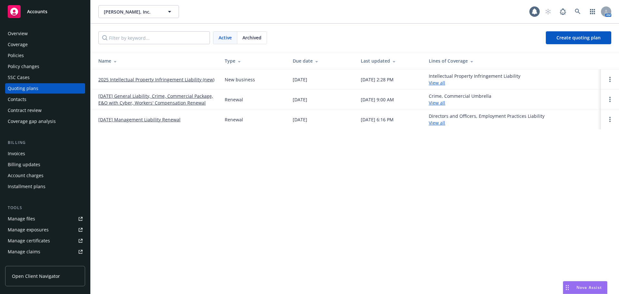 Image resolution: width=619 pixels, height=294 pixels. What do you see at coordinates (578, 12) in the screenshot?
I see `a: Search` at bounding box center [578, 12].